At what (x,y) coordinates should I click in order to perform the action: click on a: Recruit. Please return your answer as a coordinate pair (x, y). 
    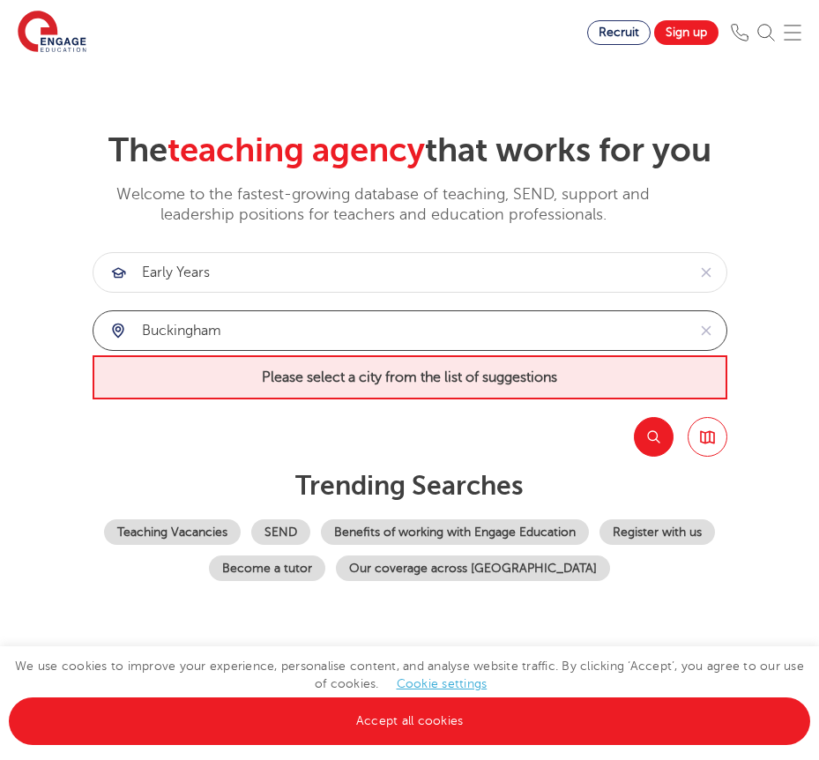
    Looking at the image, I should click on (619, 33).